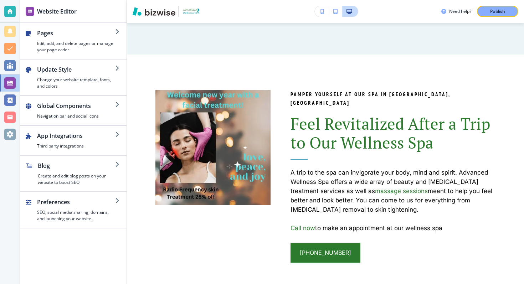  I want to click on img: editor icon, so click(30, 11).